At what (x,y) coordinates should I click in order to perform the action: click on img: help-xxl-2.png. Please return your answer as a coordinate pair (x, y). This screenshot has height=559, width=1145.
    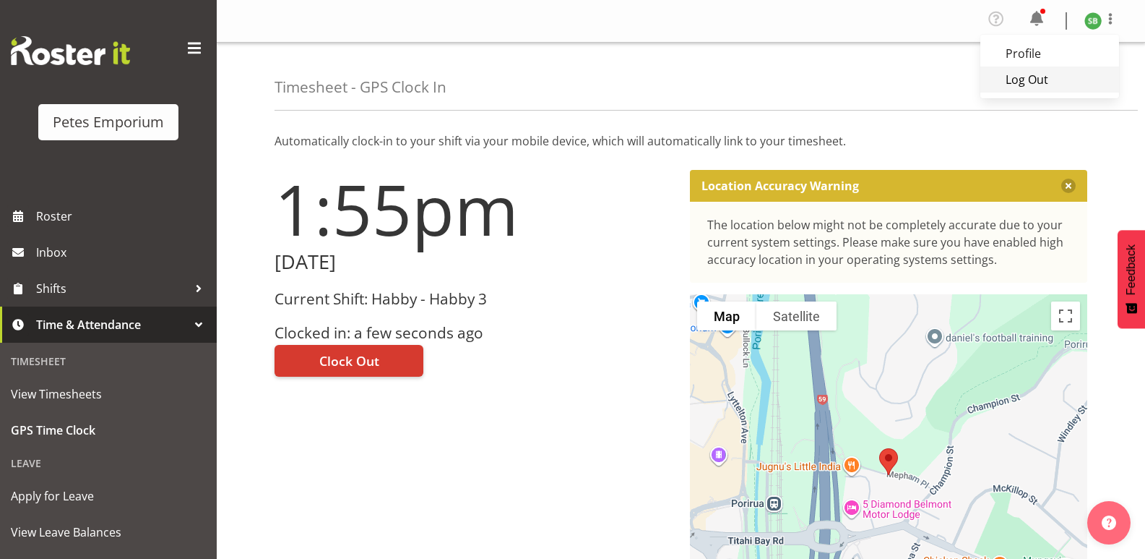
    Looking at the image, I should click on (1109, 522).